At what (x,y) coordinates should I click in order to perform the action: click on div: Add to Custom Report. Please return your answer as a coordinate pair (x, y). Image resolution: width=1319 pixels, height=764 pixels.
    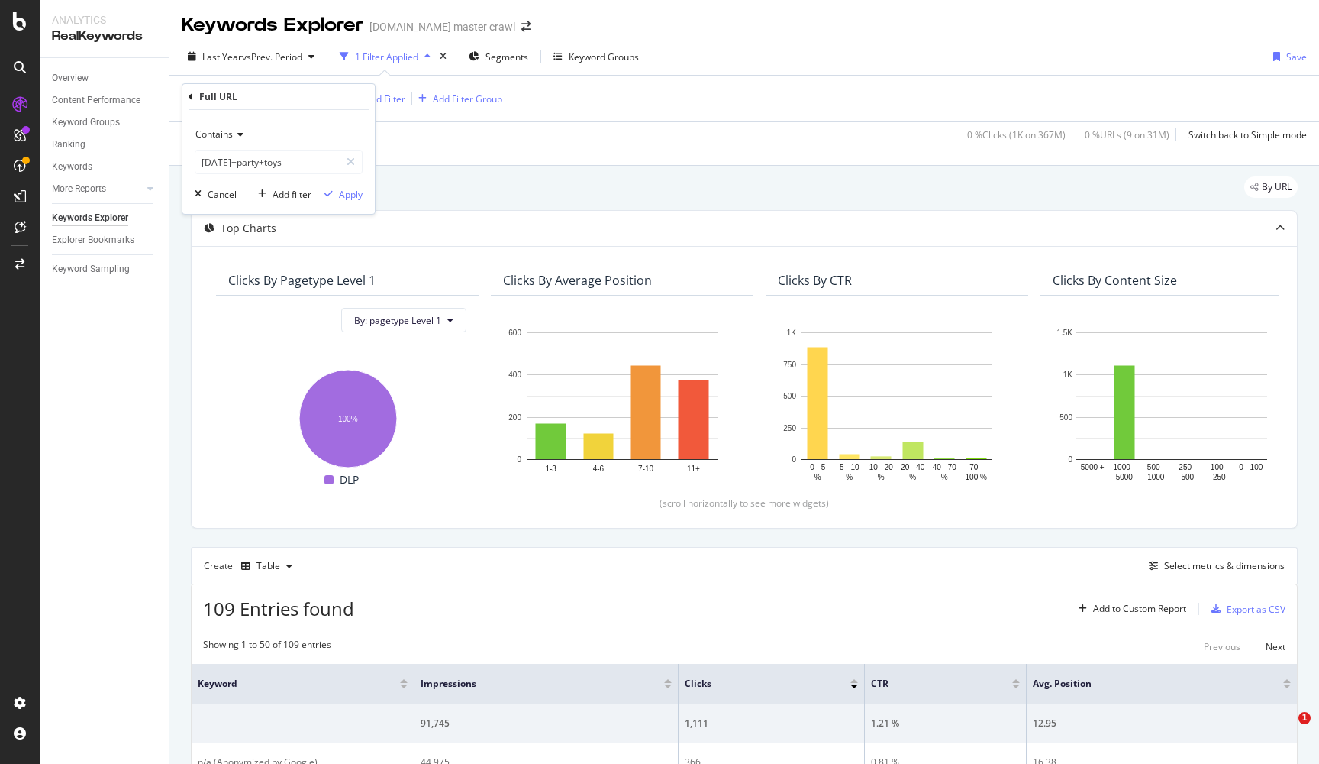
    Looking at the image, I should click on (1140, 609).